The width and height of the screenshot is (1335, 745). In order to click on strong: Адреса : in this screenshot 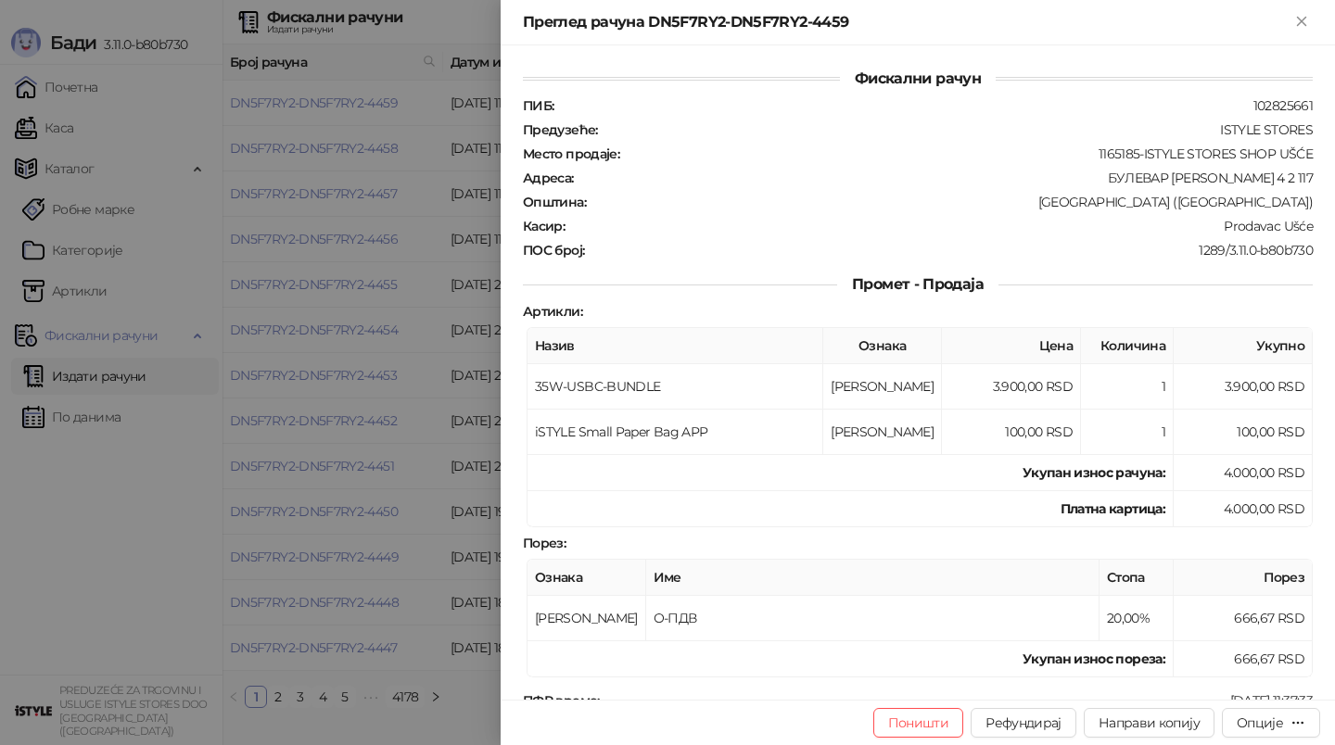, I will do `click(548, 178)`.